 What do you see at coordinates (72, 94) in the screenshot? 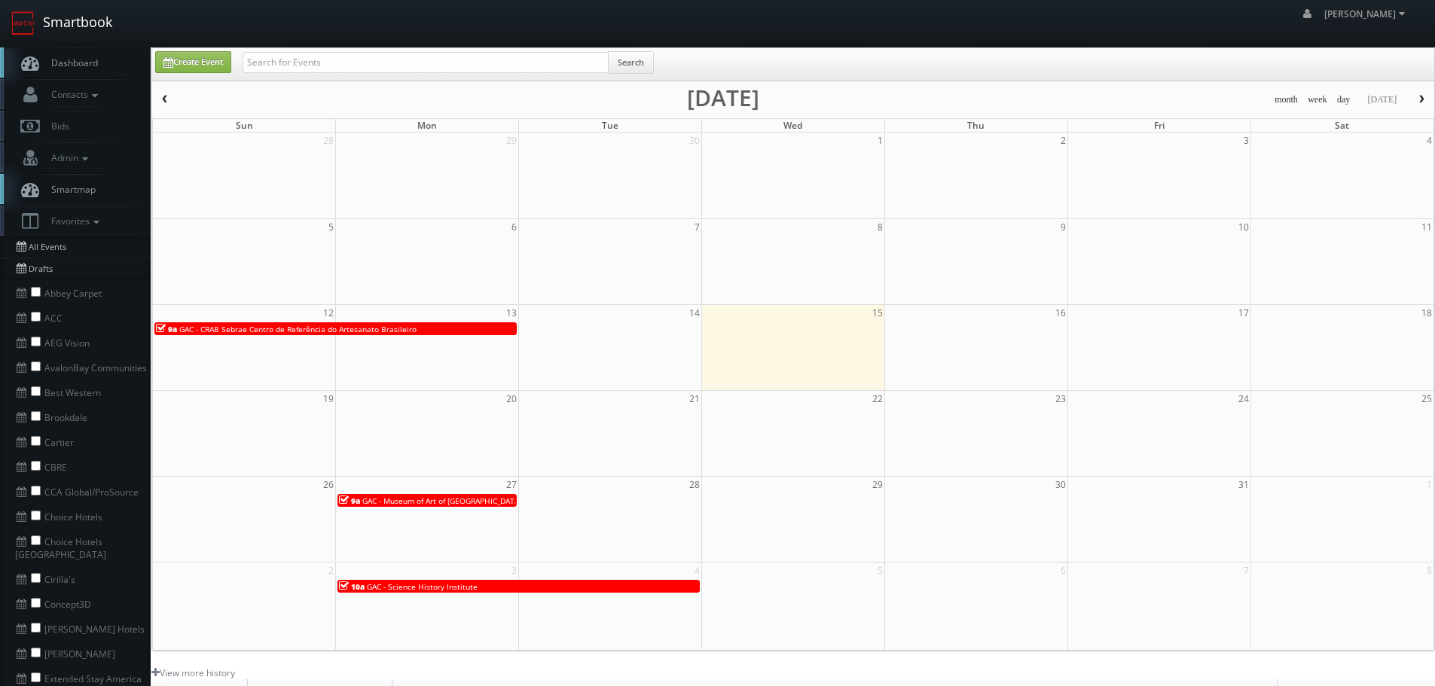
I see `span: Contacts` at bounding box center [72, 94].